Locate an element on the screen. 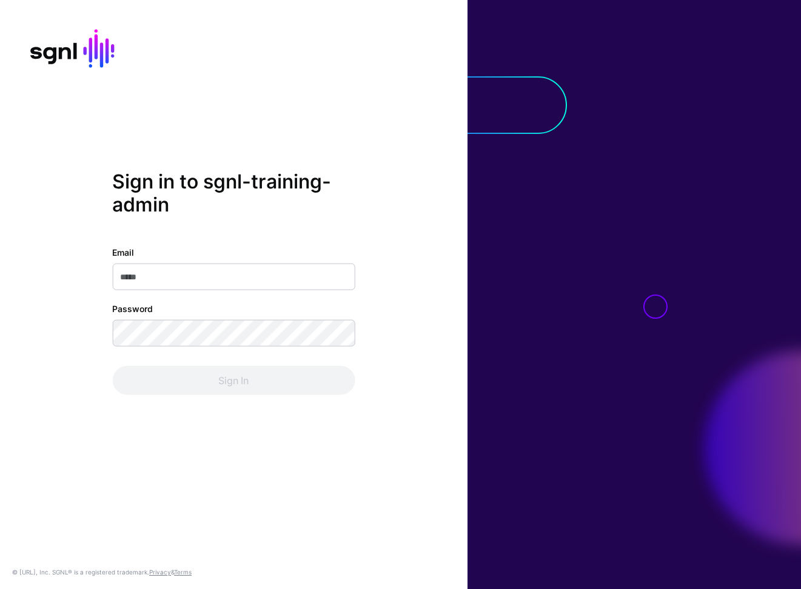  a: Terms is located at coordinates (182, 572).